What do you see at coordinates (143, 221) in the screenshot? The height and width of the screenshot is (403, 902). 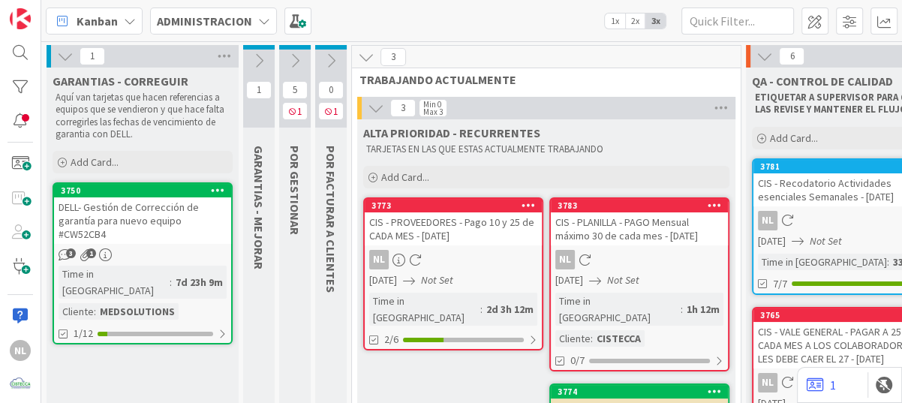 I see `div: DELL- Gestión de Corrección de garantía para nuevo equipo #CW52CB4` at bounding box center [143, 221].